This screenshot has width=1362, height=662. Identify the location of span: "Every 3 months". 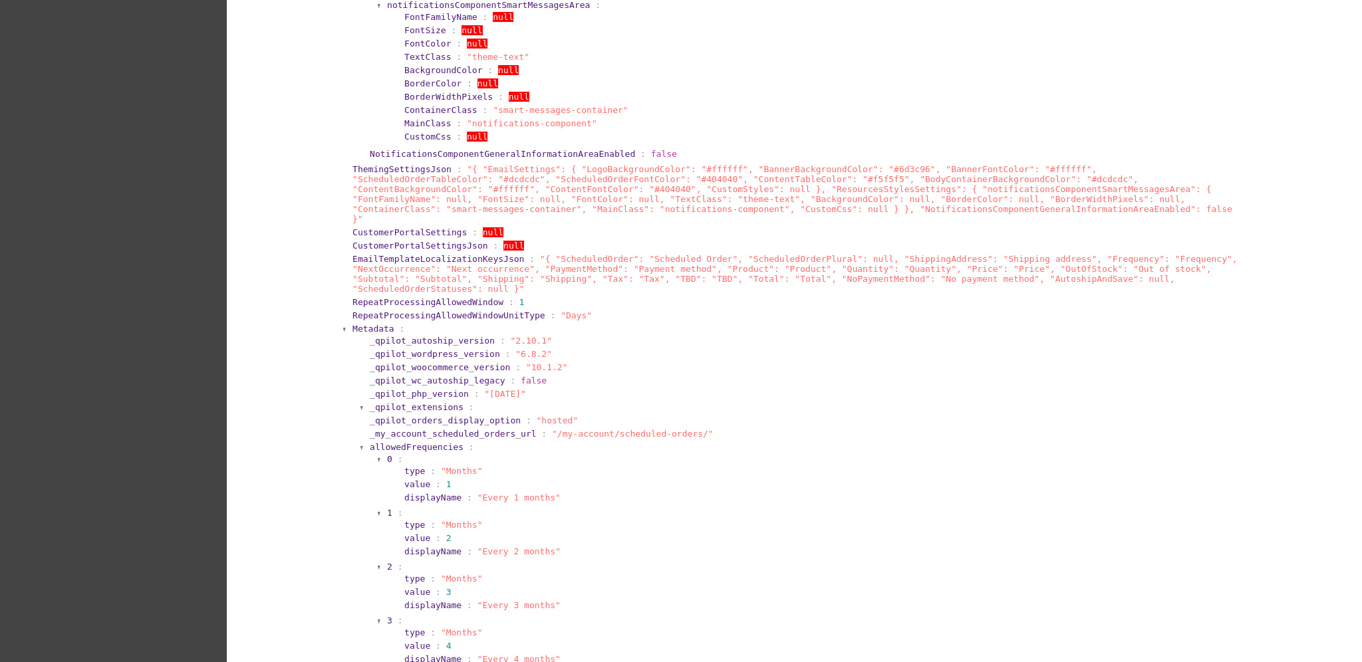
(519, 605).